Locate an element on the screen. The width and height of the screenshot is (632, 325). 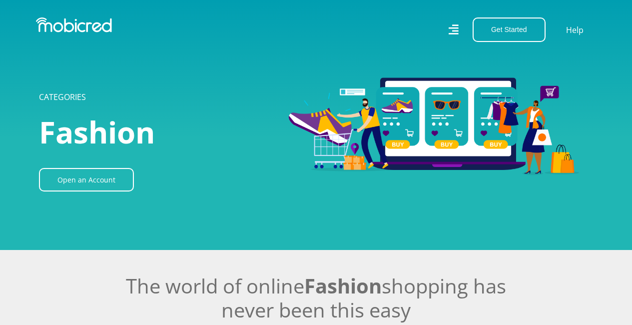
a: Open an Account is located at coordinates (86, 179).